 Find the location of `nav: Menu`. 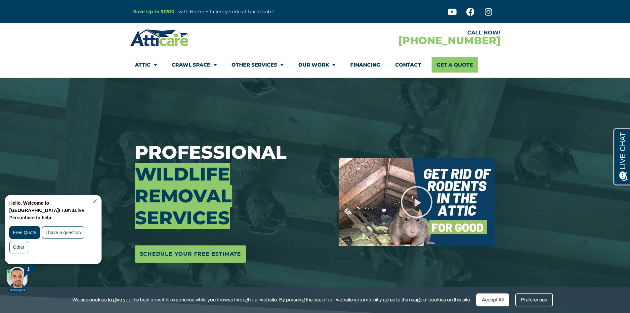

nav: Menu is located at coordinates (315, 65).